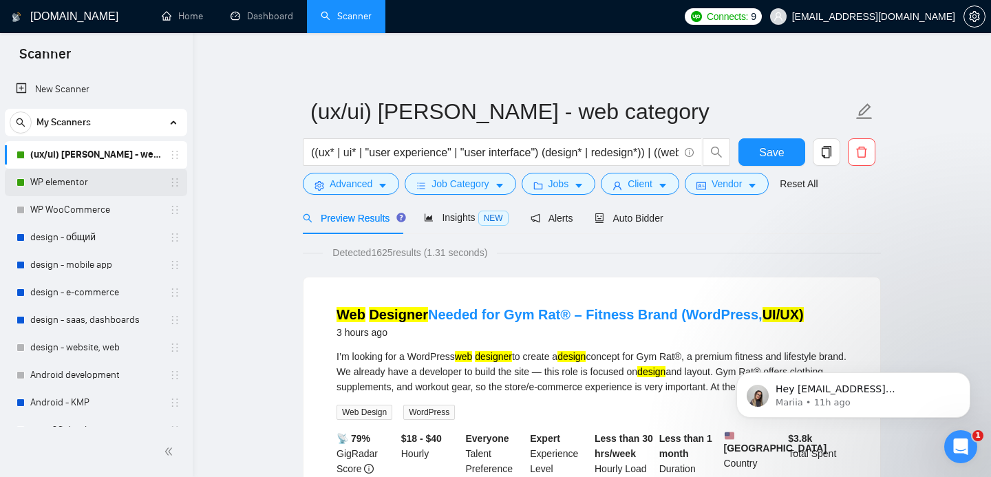 The width and height of the screenshot is (991, 477). I want to click on a: design - e-commerce, so click(96, 292).